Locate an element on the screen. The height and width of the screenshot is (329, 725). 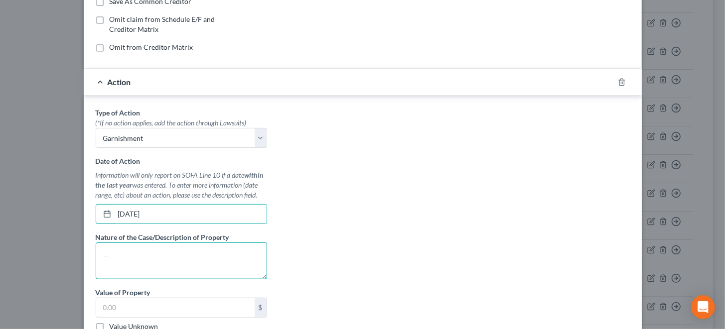
span: Omit claim from Schedule E/F and Creditor Matrix is located at coordinates (162, 24).